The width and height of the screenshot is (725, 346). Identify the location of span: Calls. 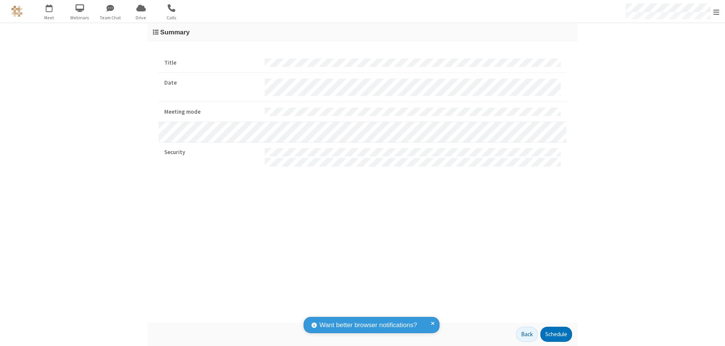
(171, 18).